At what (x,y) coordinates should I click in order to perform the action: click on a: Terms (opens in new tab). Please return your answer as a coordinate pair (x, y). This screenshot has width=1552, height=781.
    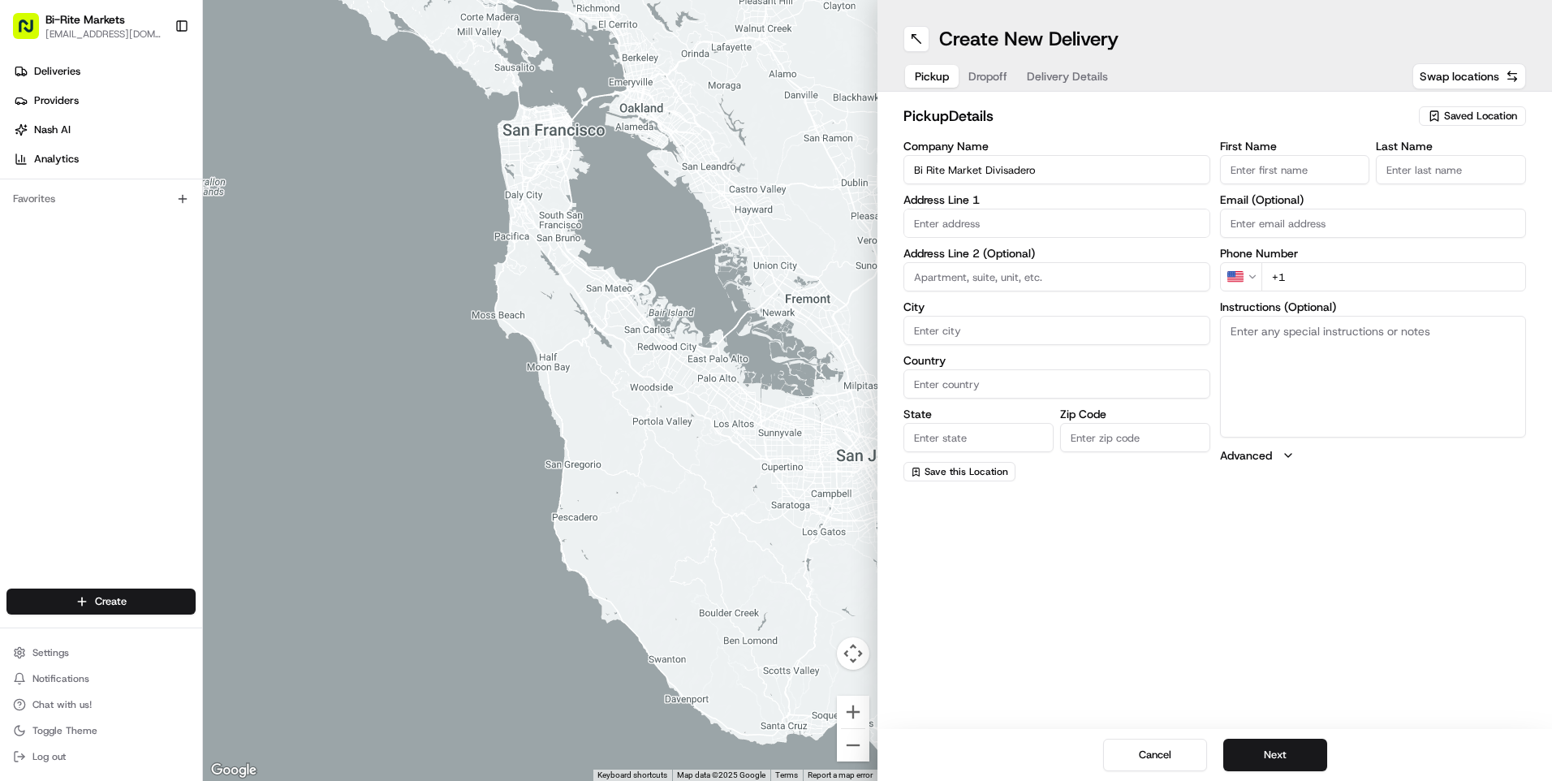
    Looking at the image, I should click on (786, 774).